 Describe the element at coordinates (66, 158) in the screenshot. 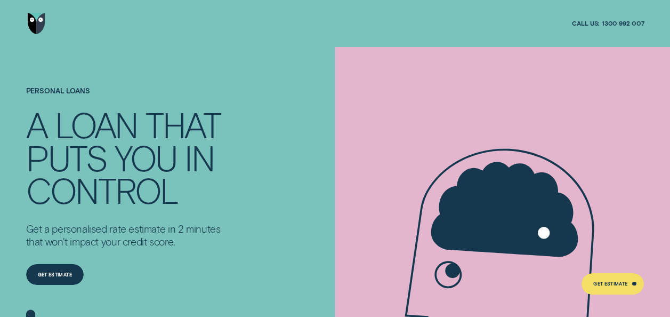

I see `div: PUTS` at that location.